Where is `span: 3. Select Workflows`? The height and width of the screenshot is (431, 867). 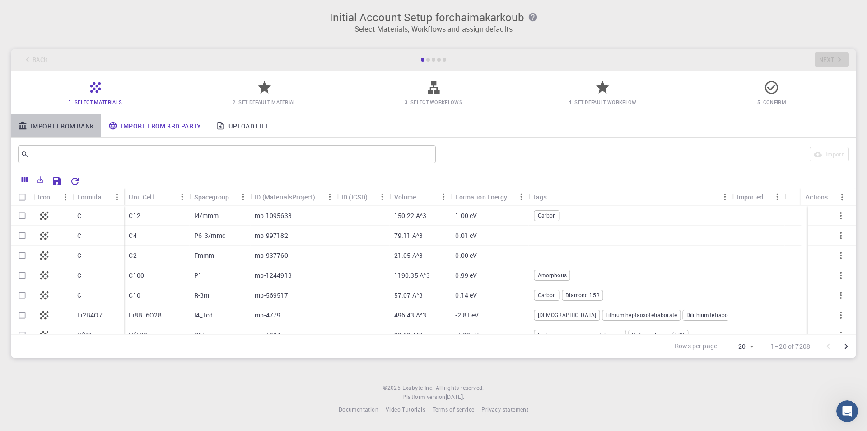 span: 3. Select Workflows is located at coordinates (434, 102).